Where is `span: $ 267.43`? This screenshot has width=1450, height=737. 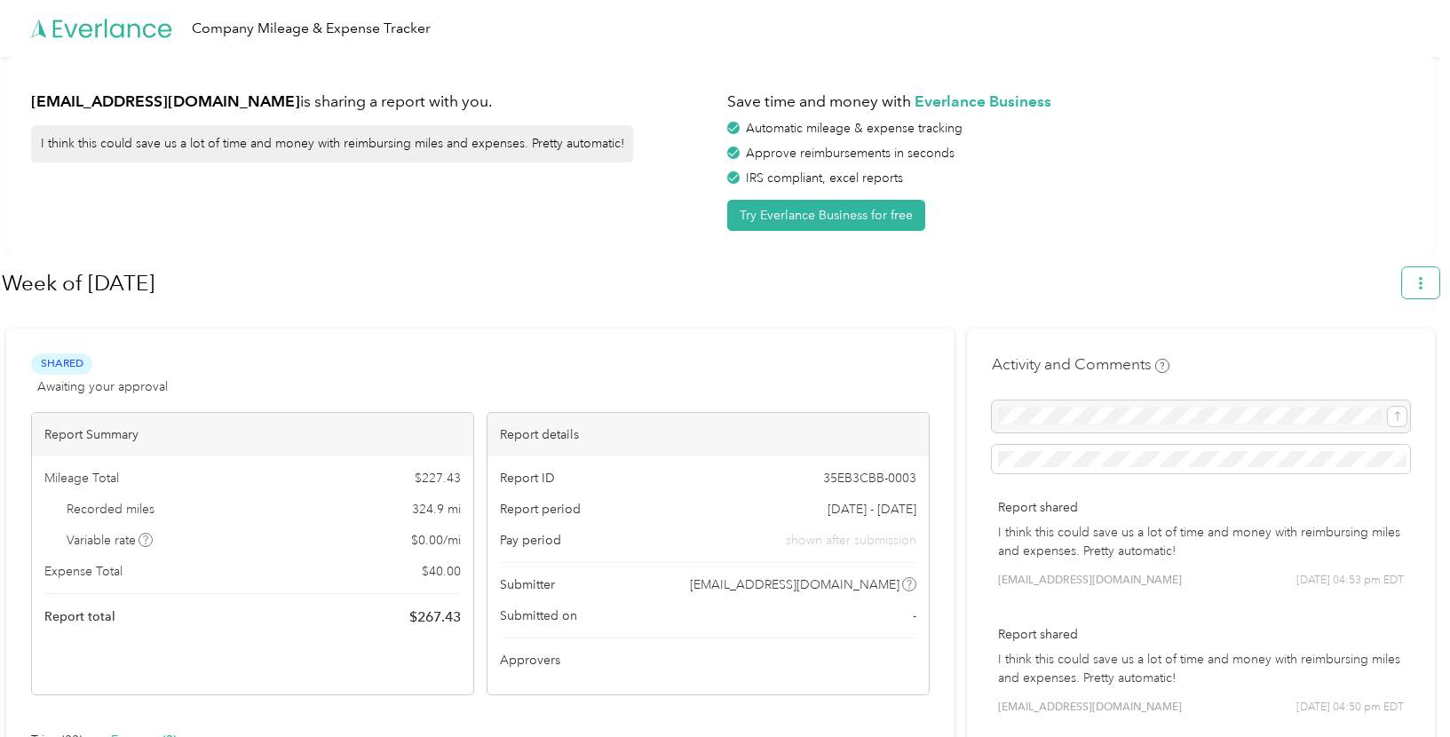 span: $ 267.43 is located at coordinates (435, 617).